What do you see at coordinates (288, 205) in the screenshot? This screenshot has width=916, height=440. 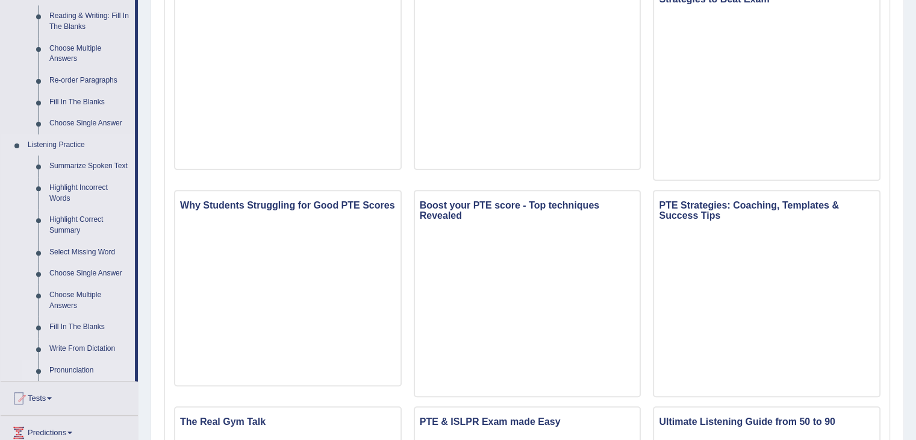 I see `h3: Why Students Struggling for Good PTE Scores` at bounding box center [288, 205].